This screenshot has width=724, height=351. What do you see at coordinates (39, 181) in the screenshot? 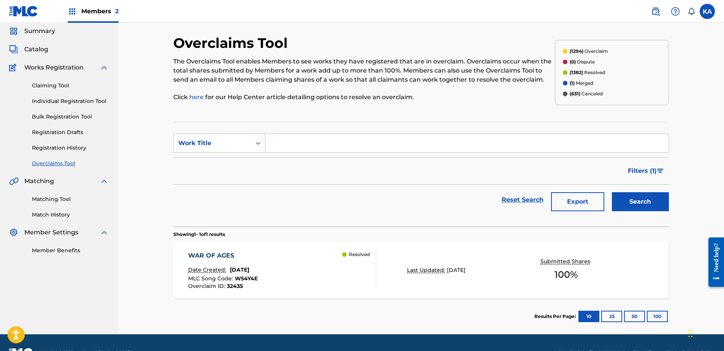
I see `span: Matching` at bounding box center [39, 181].